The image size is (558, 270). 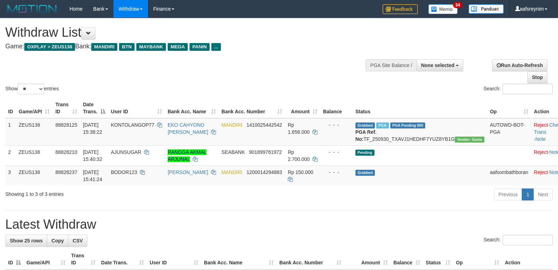 What do you see at coordinates (265, 152) in the screenshot?
I see `span: Copy 901899761972 to clipboard` at bounding box center [265, 152].